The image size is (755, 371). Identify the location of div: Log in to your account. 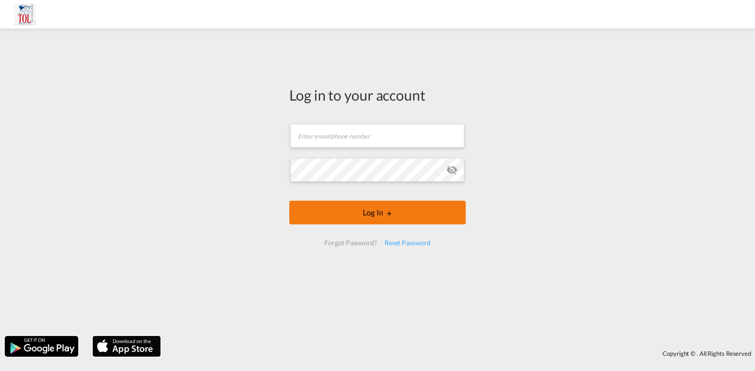
(377, 95).